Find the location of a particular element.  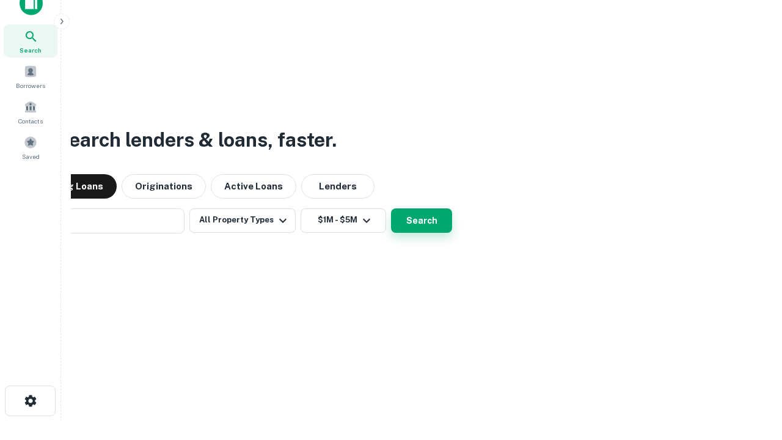

button: Active Loans is located at coordinates (254, 186).